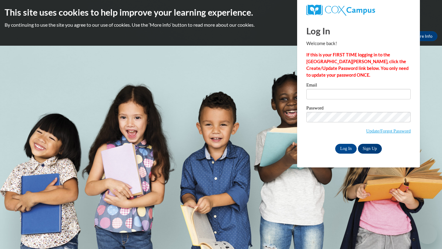 The height and width of the screenshot is (249, 442). Describe the element at coordinates (358, 10) in the screenshot. I see `a: COX Campus` at that location.